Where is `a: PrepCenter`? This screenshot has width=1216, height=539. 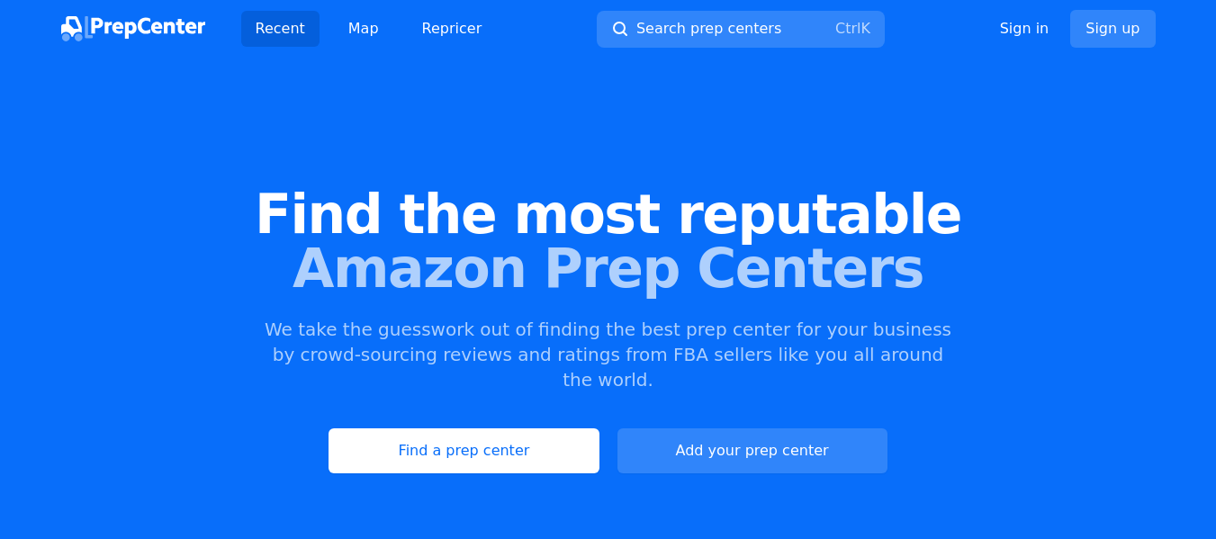
a: PrepCenter is located at coordinates (133, 29).